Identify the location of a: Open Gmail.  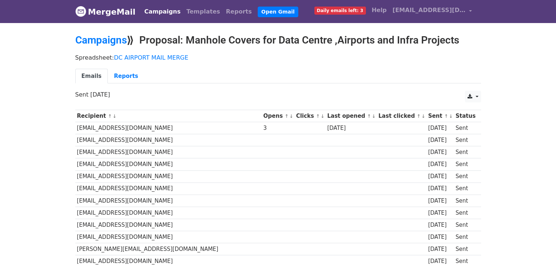
(278, 12).